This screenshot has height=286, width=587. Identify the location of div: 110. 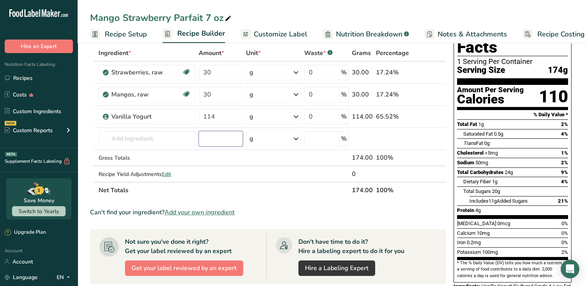
(553, 97).